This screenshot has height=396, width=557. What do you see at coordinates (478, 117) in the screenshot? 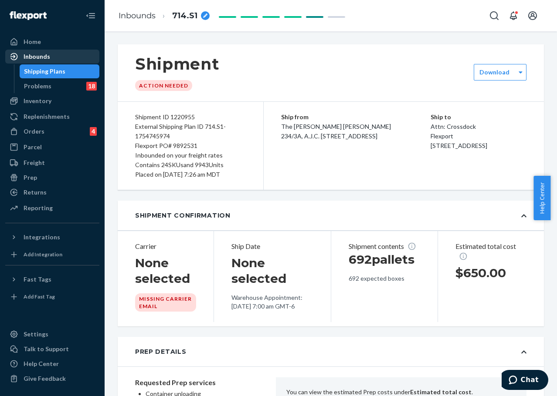
I see `p: Ship to` at bounding box center [478, 117].